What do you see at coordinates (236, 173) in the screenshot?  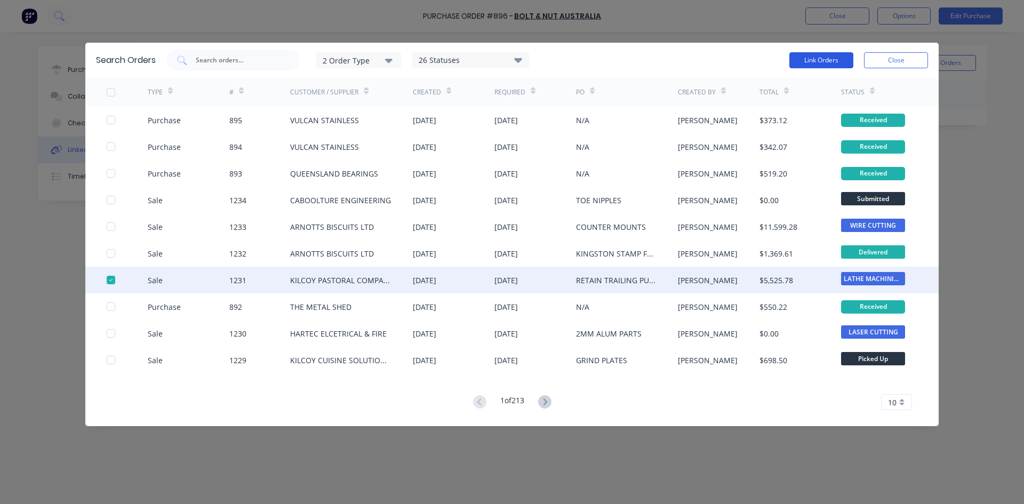 I see `div: 893` at bounding box center [236, 173].